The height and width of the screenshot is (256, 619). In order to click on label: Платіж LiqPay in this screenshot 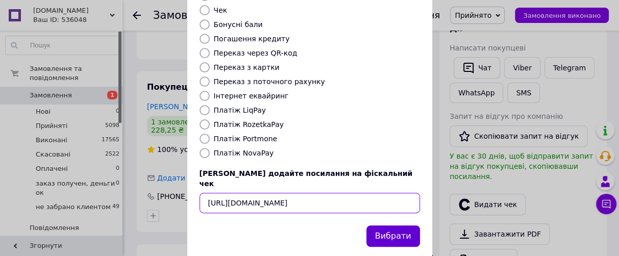, I will do `click(240, 110)`.